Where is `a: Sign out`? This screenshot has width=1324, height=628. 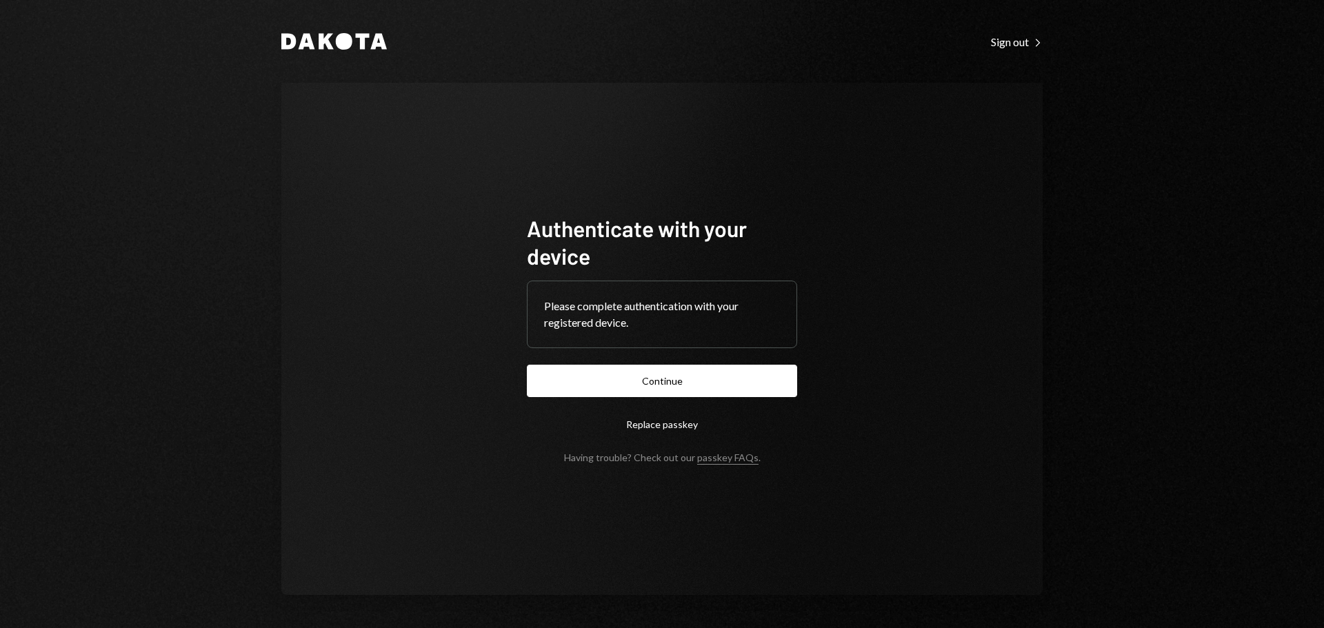 a: Sign out is located at coordinates (1016, 41).